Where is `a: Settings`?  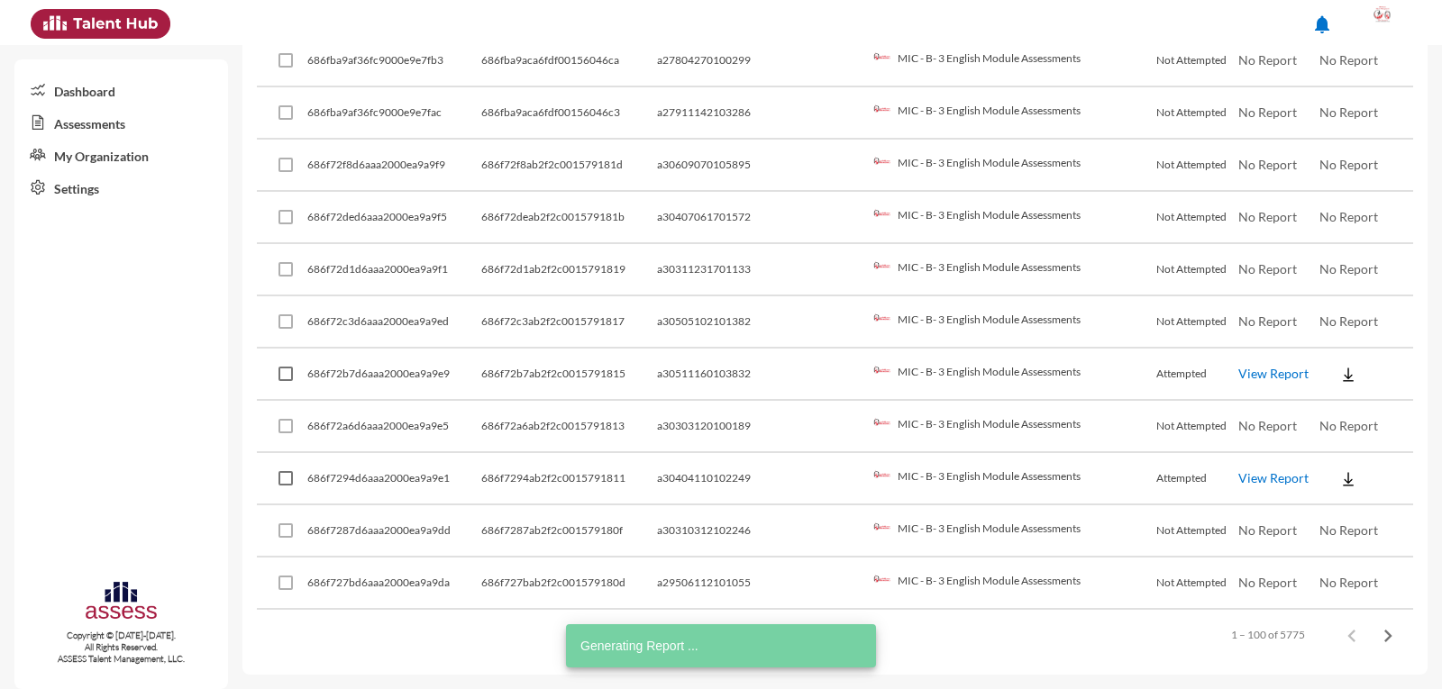 a: Settings is located at coordinates (121, 187).